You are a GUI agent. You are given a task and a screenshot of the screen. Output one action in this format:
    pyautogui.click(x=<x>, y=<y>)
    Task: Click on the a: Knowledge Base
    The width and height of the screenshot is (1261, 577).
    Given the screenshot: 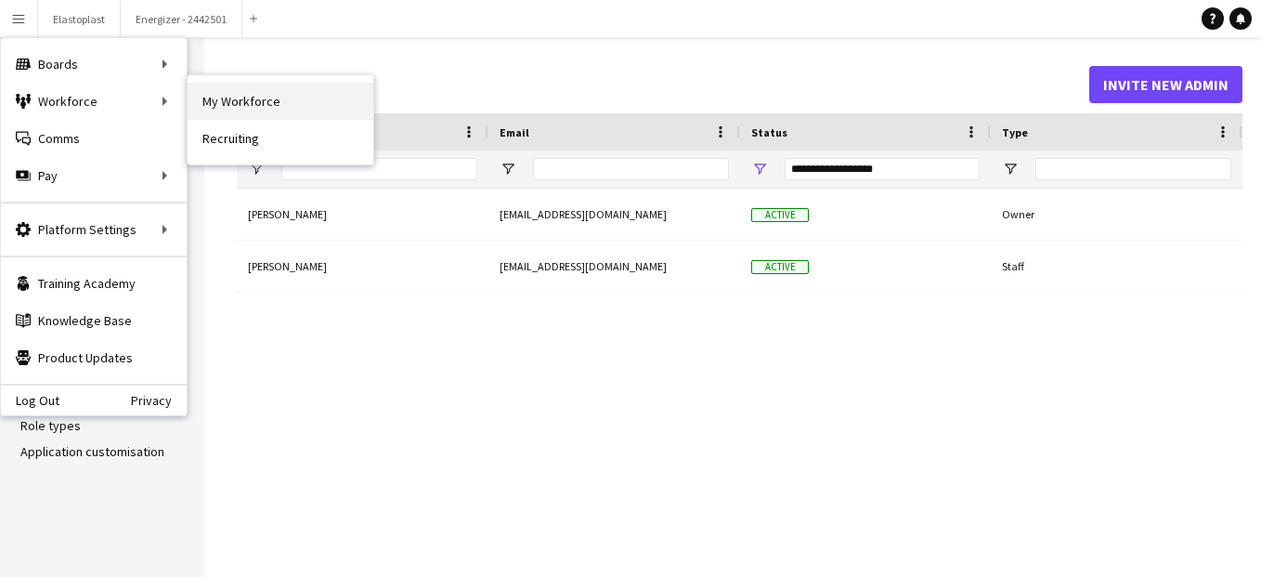 What is the action you would take?
    pyautogui.click(x=94, y=320)
    